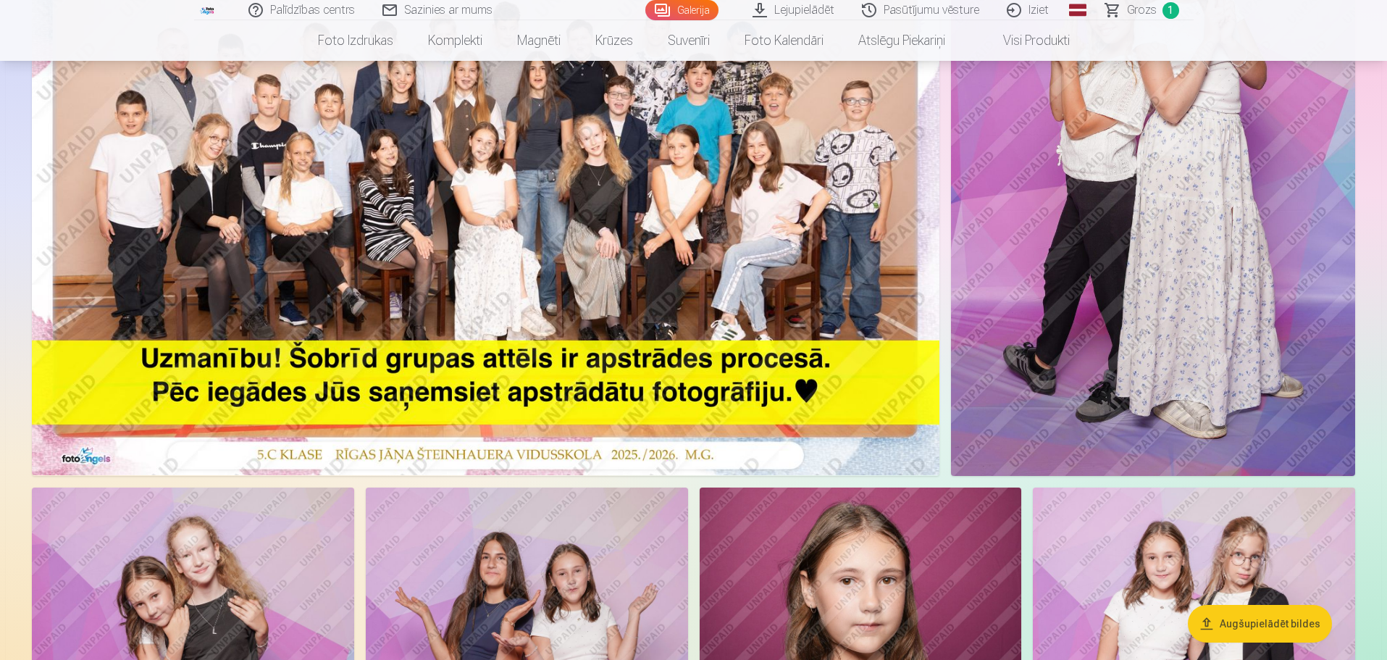 The image size is (1387, 660). Describe the element at coordinates (1025, 41) in the screenshot. I see `a: Visi produkti` at that location.